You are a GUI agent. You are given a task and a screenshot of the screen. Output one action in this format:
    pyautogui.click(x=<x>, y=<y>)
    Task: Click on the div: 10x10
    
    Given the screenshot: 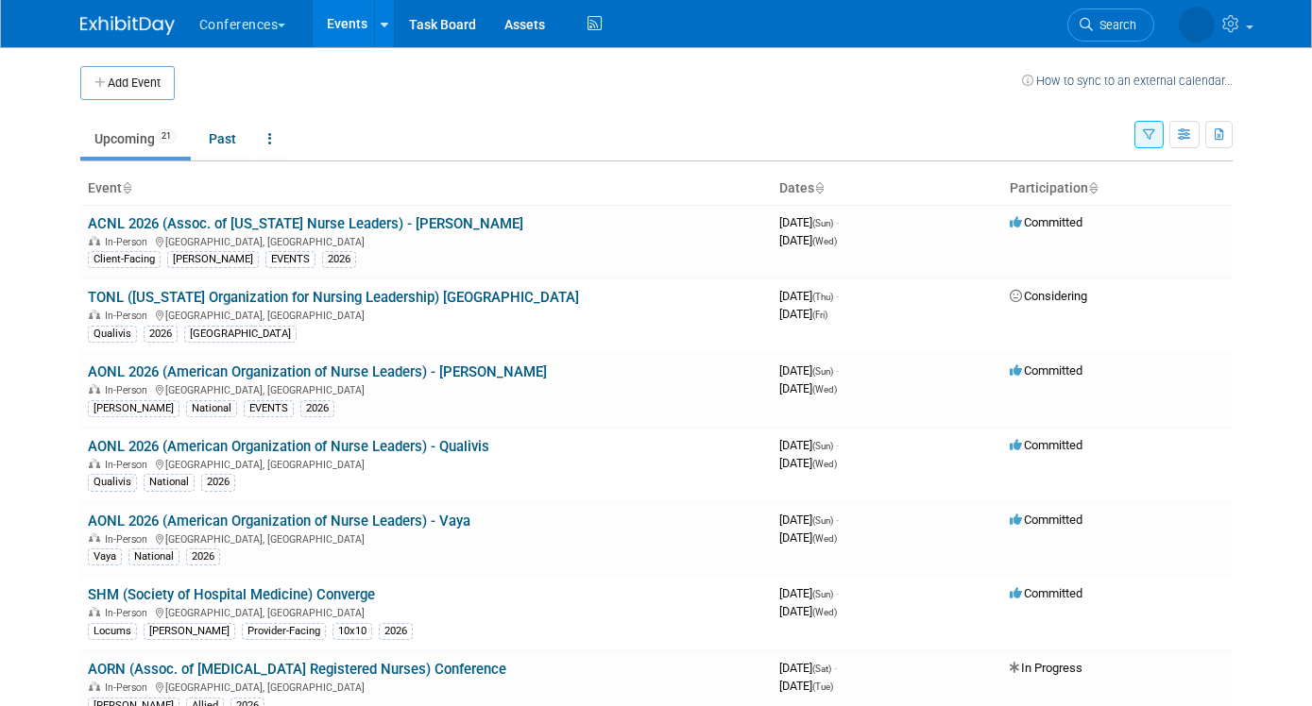 What is the action you would take?
    pyautogui.click(x=352, y=632)
    